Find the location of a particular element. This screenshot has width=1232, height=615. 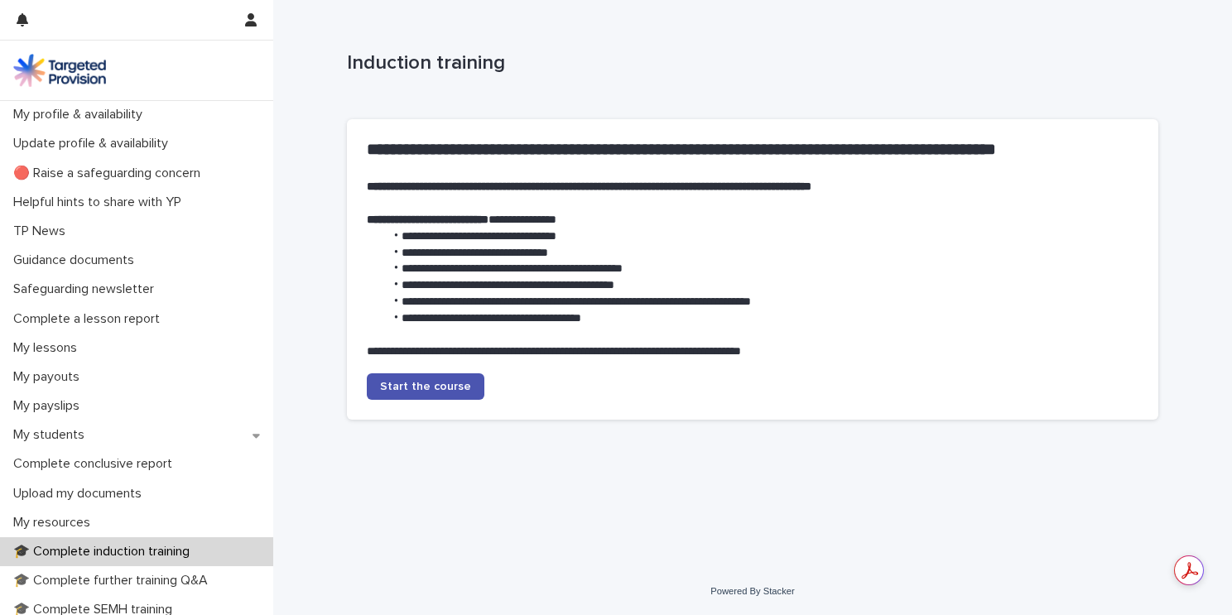

span: Start the course is located at coordinates (426, 387).